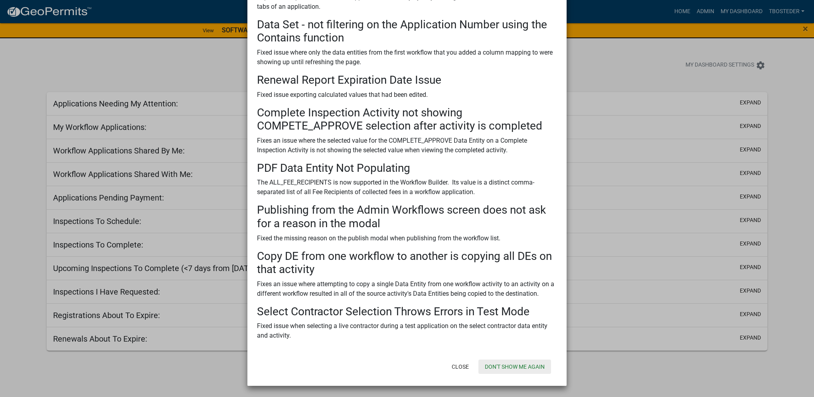 The width and height of the screenshot is (814, 397). Describe the element at coordinates (407, 312) in the screenshot. I see `h3: Select Contractor Selection Throws Errors in Test Mode` at that location.